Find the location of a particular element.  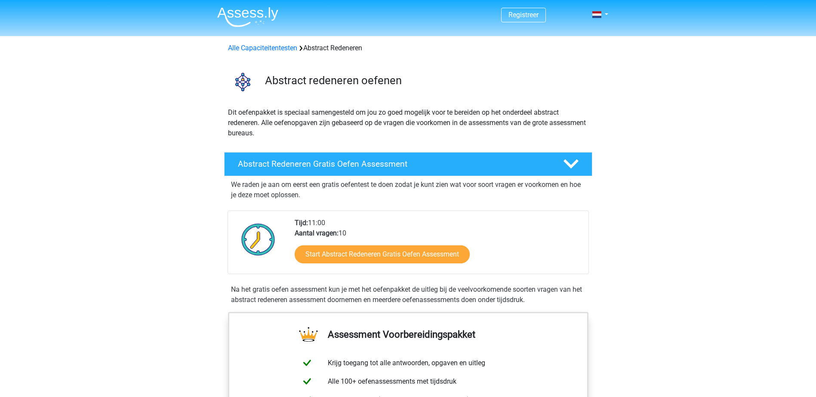

div: Abstract Redeneren is located at coordinates (408, 48).